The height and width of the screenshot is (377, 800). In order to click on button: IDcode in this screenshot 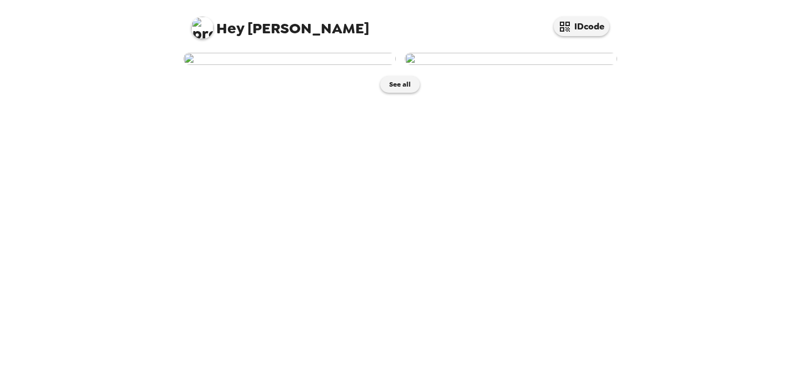, I will do `click(581, 26)`.